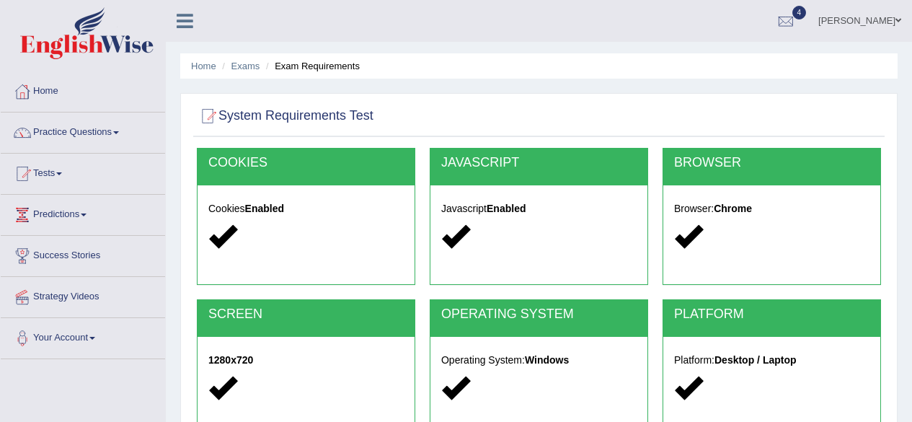 The image size is (912, 422). I want to click on a: Success Stories, so click(83, 254).